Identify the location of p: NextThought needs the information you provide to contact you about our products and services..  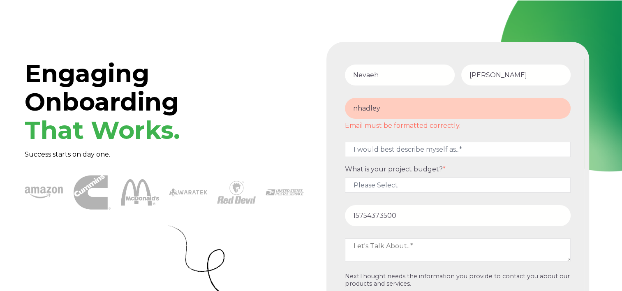
(458, 280).